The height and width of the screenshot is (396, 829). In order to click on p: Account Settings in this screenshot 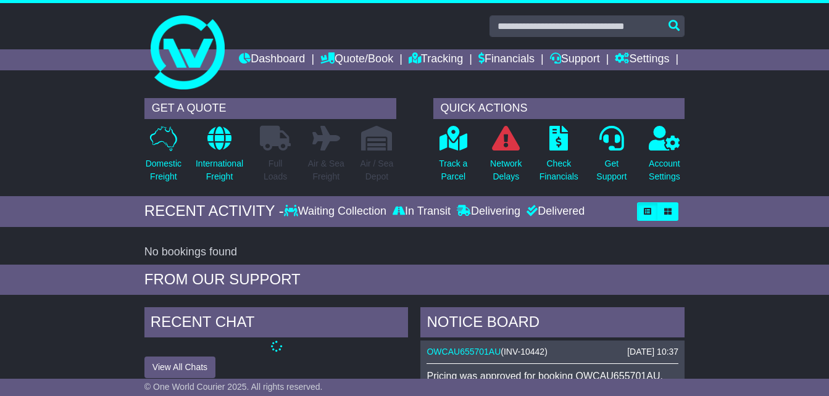, I will do `click(664, 170)`.